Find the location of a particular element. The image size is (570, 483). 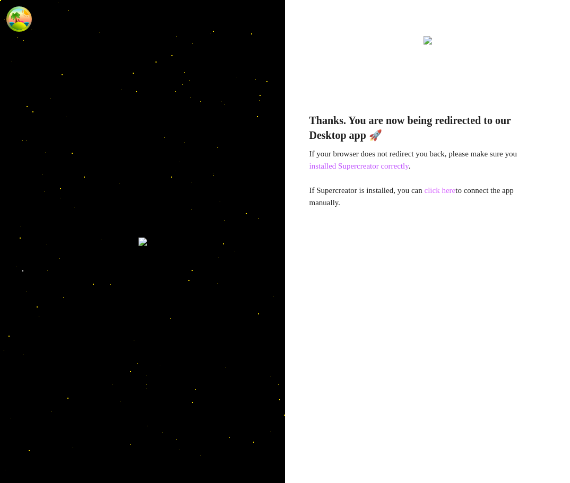

span: If Supercreator is installed, you can to connect the app manually. is located at coordinates (411, 197).